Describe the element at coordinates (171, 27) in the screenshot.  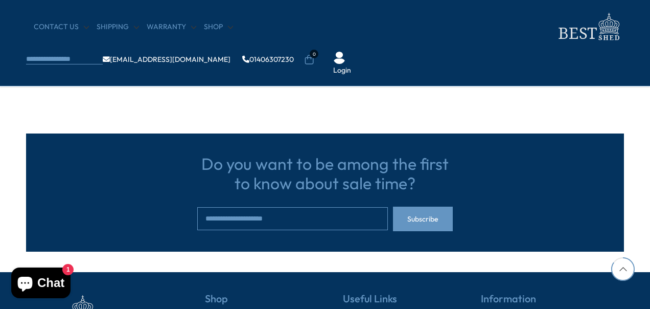
I see `a: Warranty` at that location.